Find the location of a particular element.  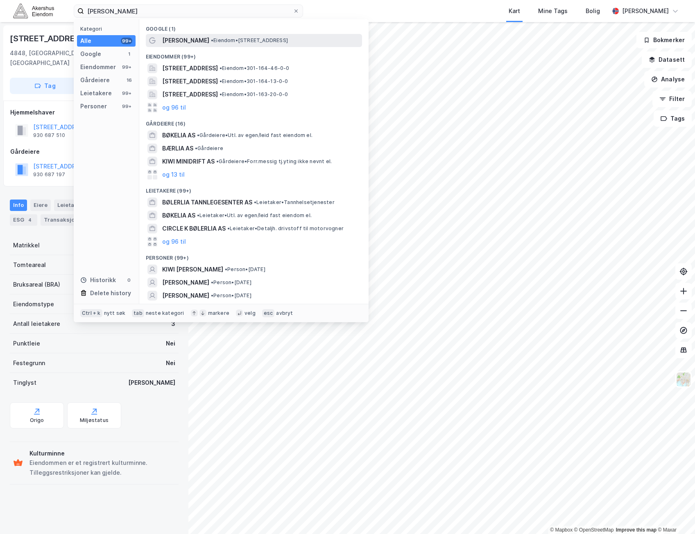

div: Personer is located at coordinates (93, 106).